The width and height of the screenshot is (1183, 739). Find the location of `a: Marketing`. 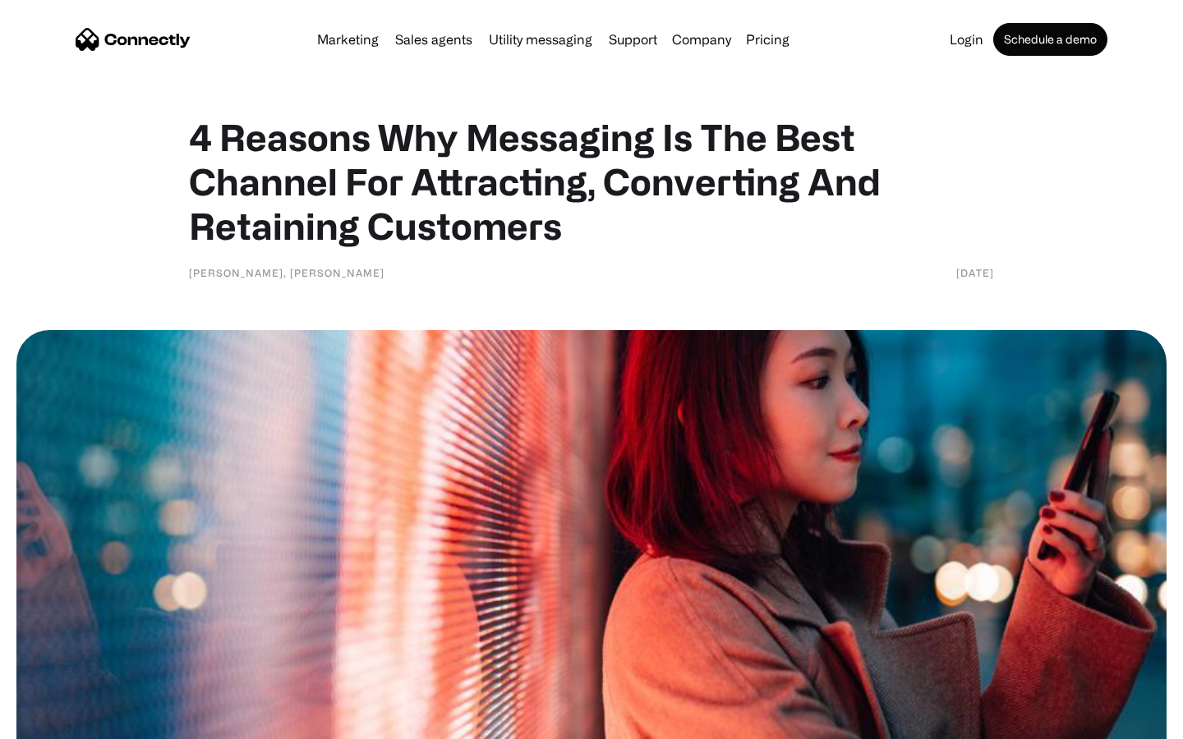

a: Marketing is located at coordinates (348, 39).